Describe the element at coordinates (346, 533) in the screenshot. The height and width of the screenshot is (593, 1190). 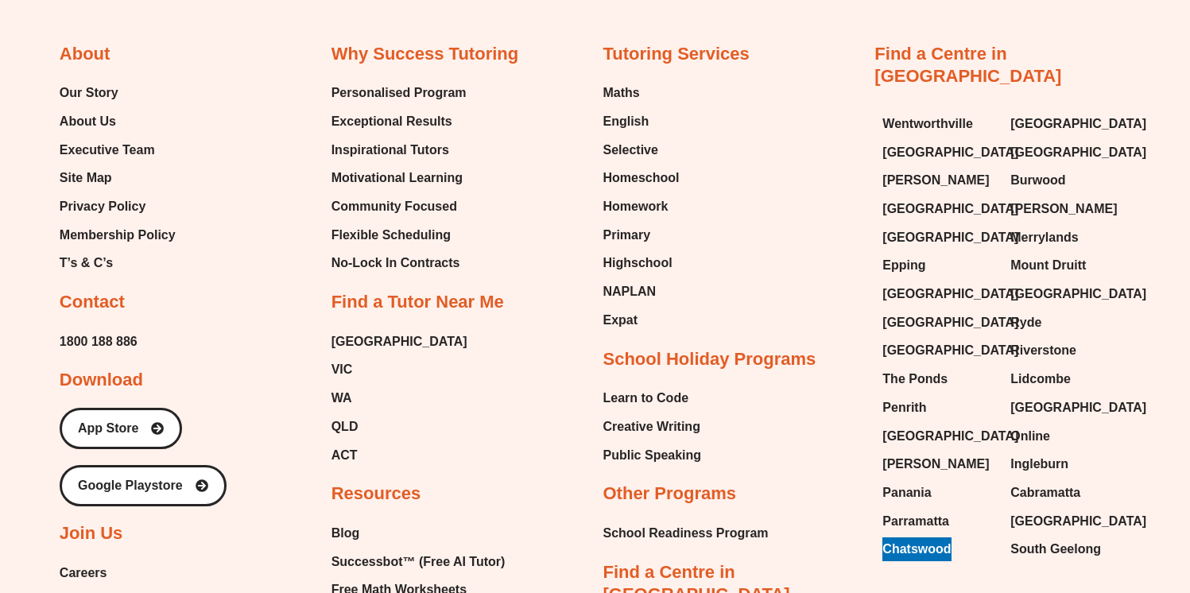
I see `span: Blog` at that location.